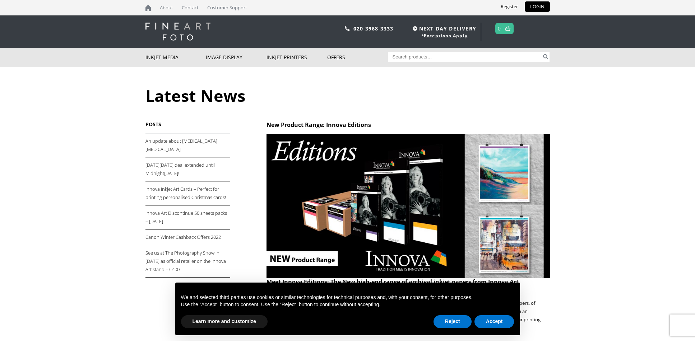  Describe the element at coordinates (348, 298) in the screenshot. I see `p: We and selected third parties use cookies or similar technologies for technical purposes and, wit...` at that location.